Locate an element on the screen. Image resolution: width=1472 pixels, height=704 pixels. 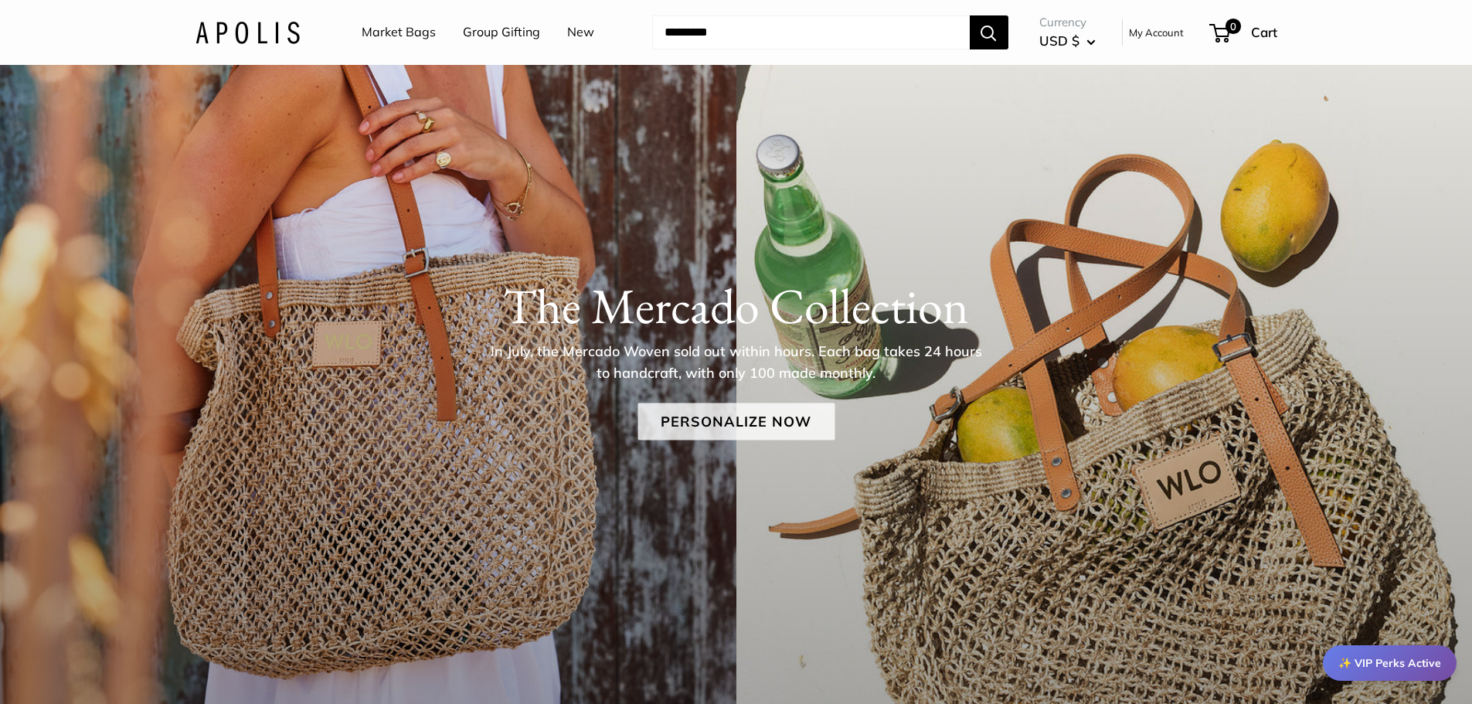
input: Search... is located at coordinates (811, 32).